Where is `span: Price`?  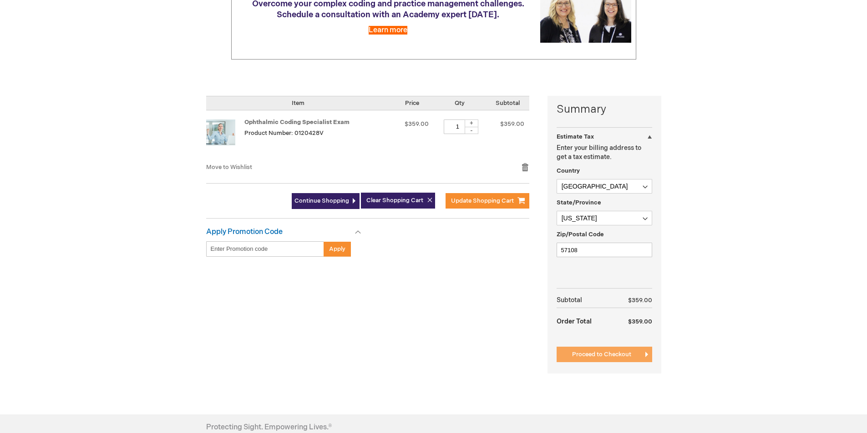 span: Price is located at coordinates (412, 103).